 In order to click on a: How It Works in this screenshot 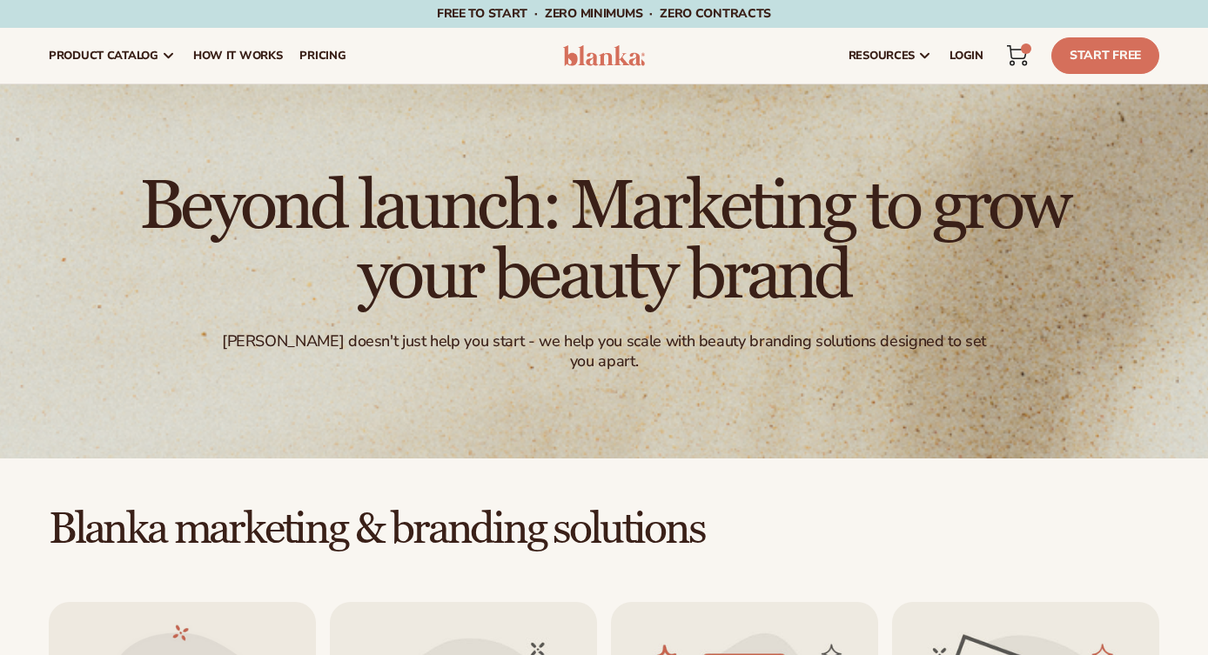, I will do `click(238, 56)`.